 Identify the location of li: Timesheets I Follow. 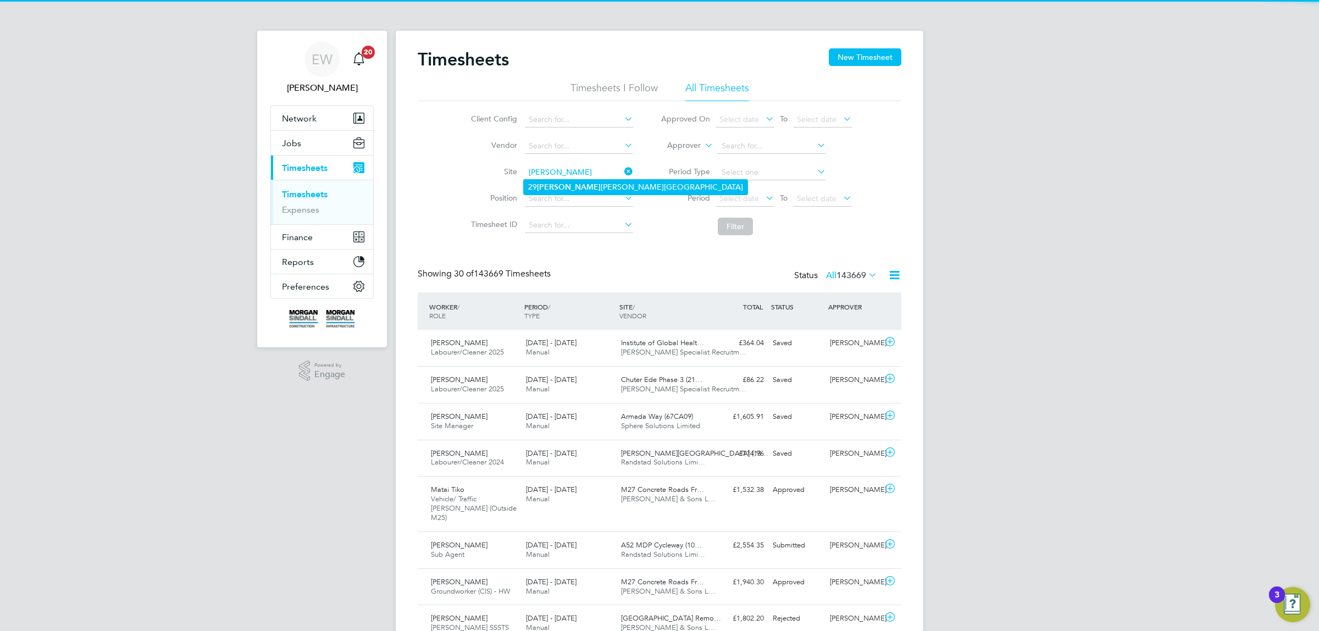
(614, 91).